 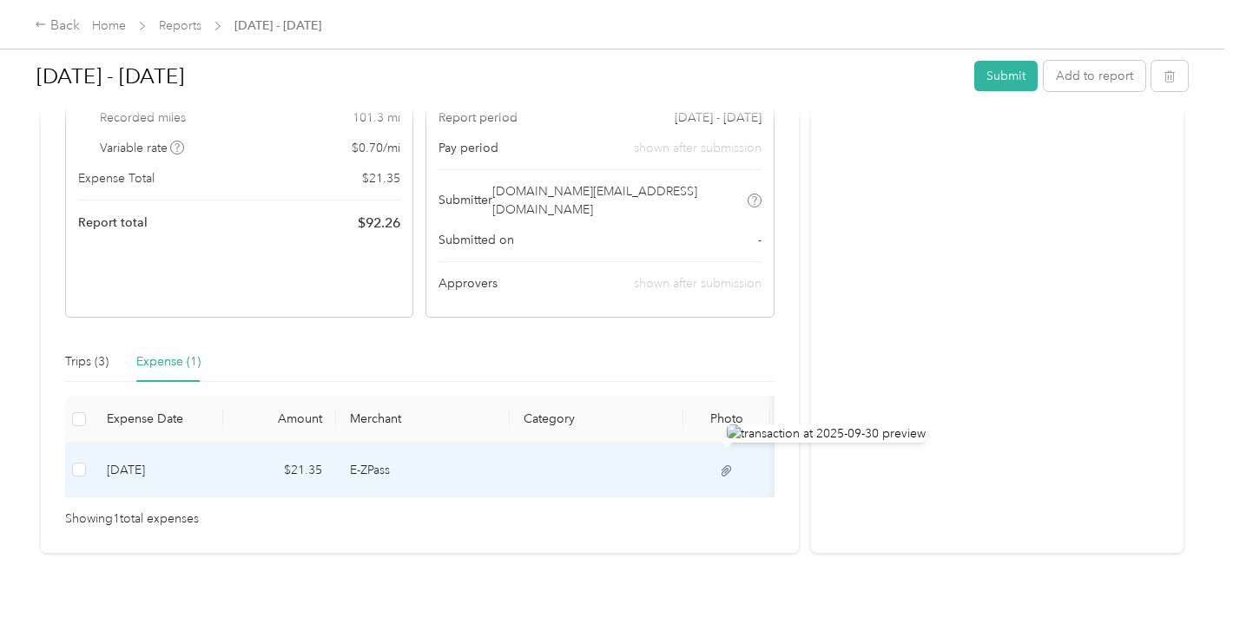 I want to click on th: Amount, so click(x=280, y=419).